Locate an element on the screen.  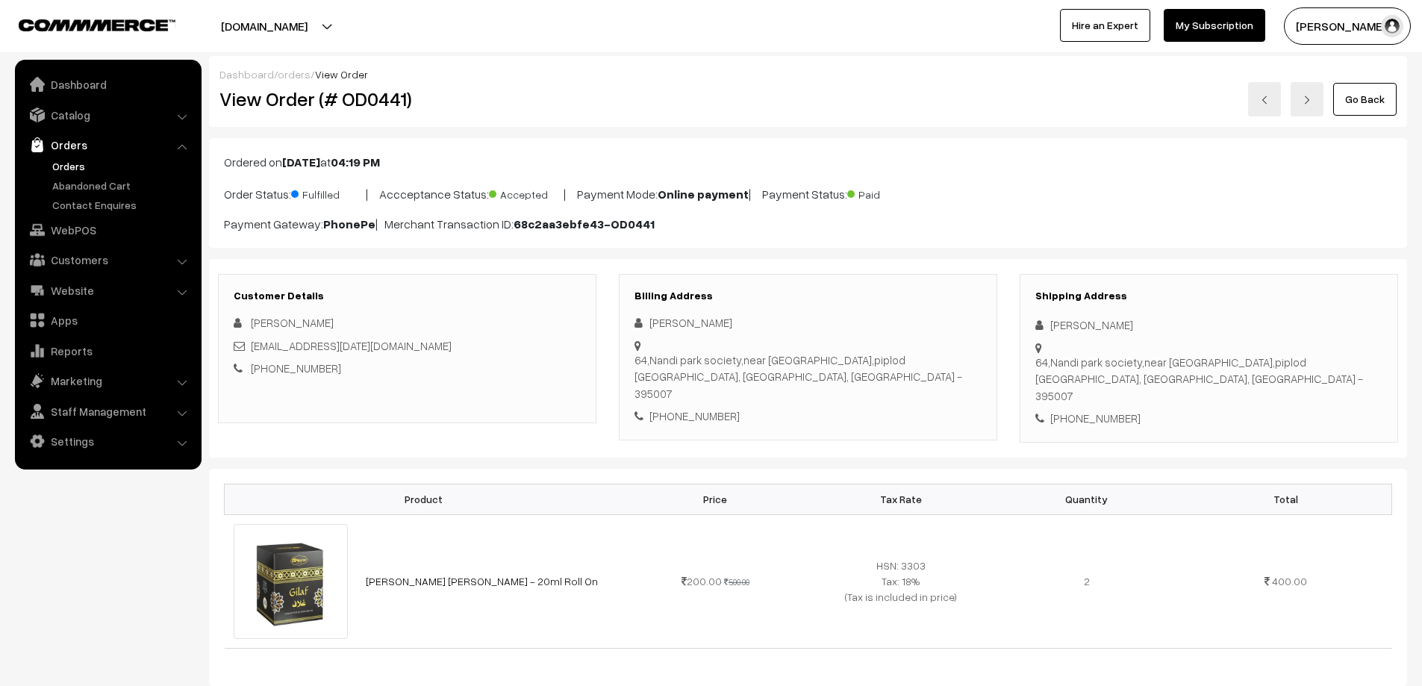
a: Marketing is located at coordinates (107, 381).